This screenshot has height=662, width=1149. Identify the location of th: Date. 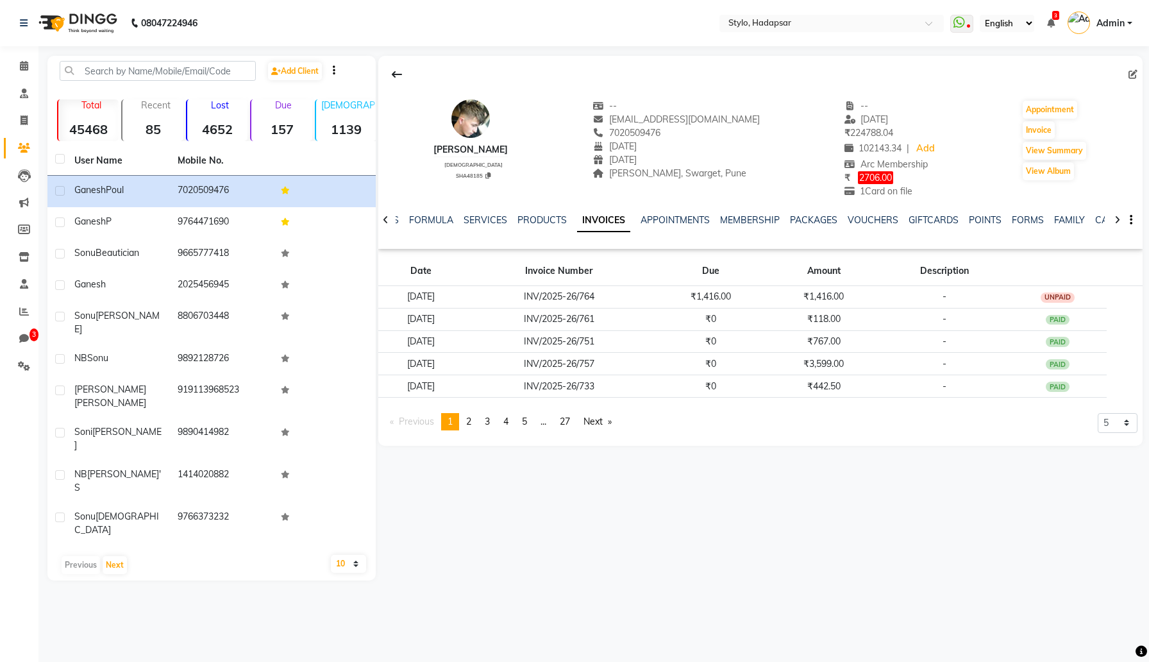
(421, 271).